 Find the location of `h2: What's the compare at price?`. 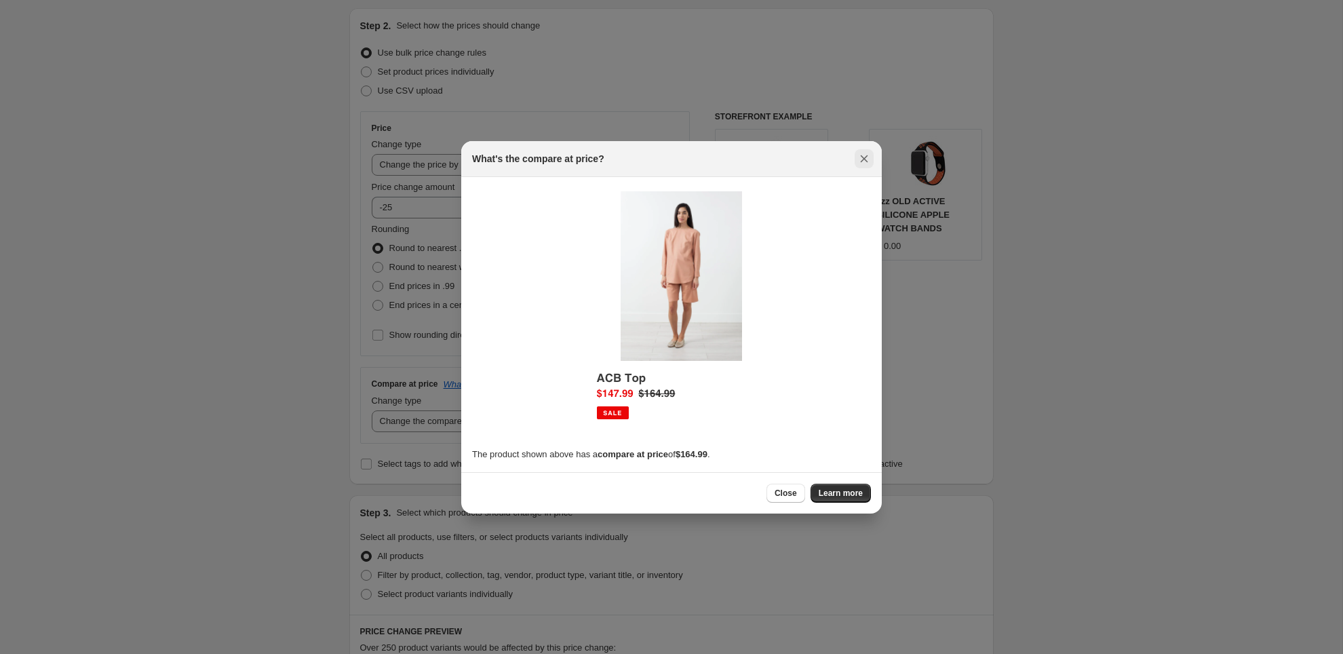

h2: What's the compare at price? is located at coordinates (538, 159).